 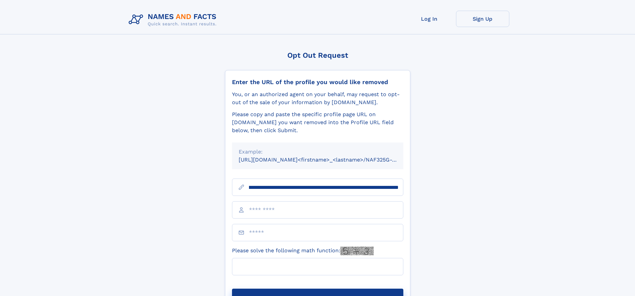 I want to click on div: Example:, so click(x=318, y=152).